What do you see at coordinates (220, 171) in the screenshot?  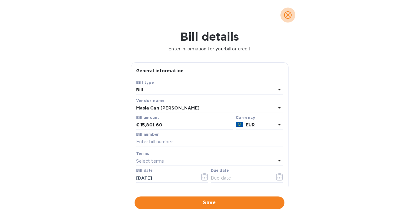 I see `label: Due date` at bounding box center [220, 171].